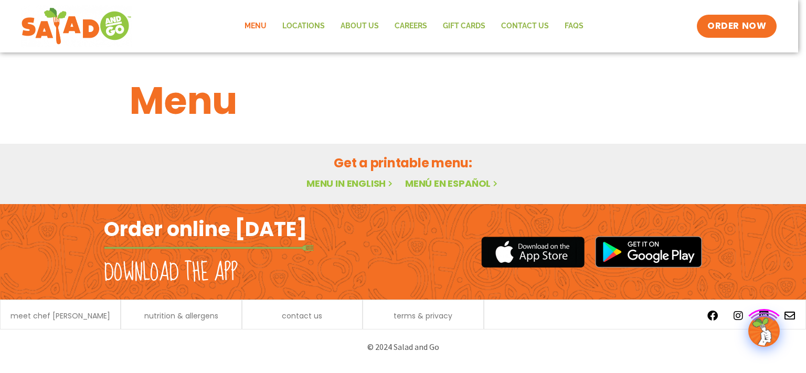  I want to click on a: nutrition & allergens, so click(181, 316).